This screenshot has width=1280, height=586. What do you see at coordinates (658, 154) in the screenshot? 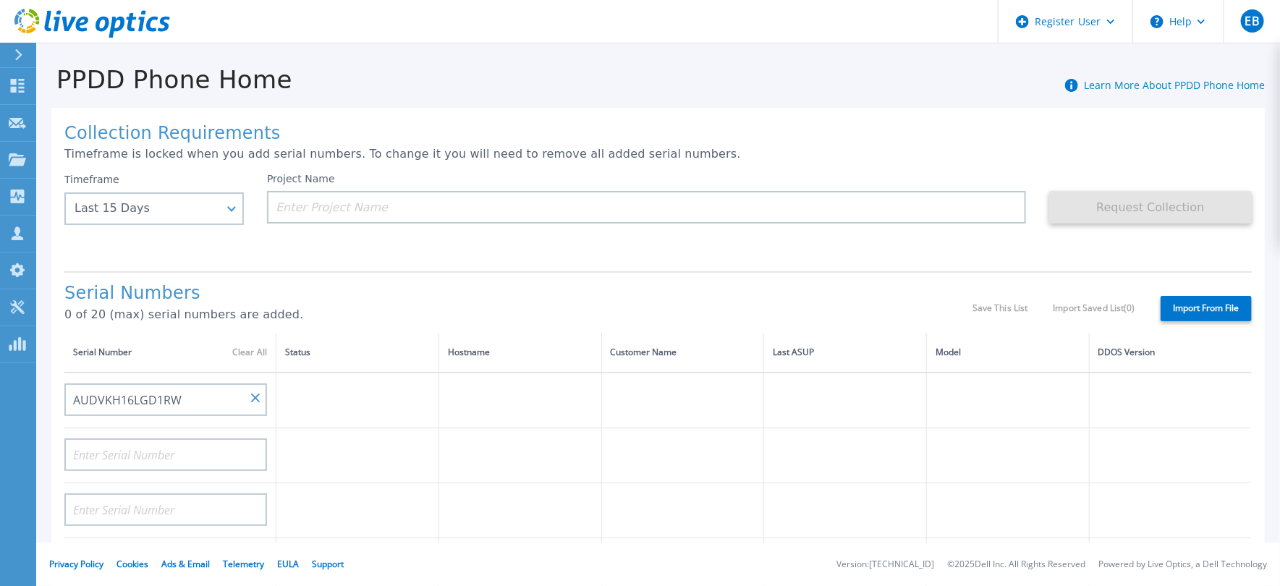
I see `p: Timeframe is locked when you add serial numbers. To change it you will need to remove all added s...` at bounding box center [658, 154].